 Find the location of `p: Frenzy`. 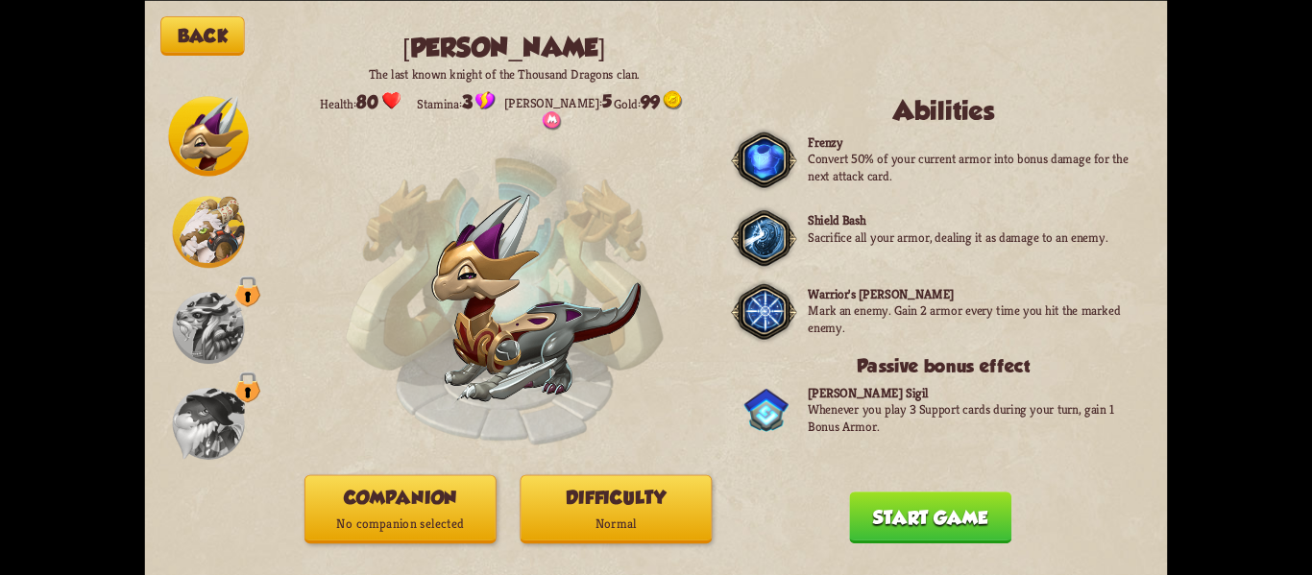

p: Frenzy is located at coordinates (975, 141).